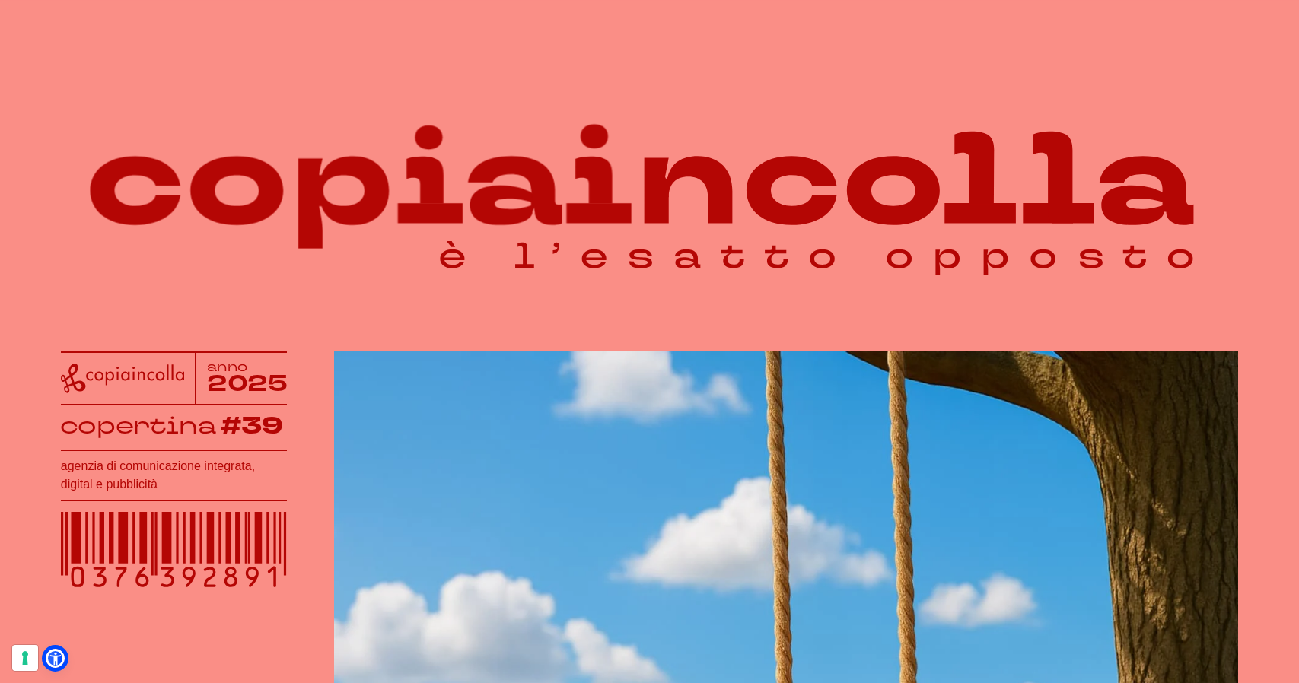 This screenshot has width=1299, height=683. Describe the element at coordinates (247, 384) in the screenshot. I see `tspan: 2025` at that location.